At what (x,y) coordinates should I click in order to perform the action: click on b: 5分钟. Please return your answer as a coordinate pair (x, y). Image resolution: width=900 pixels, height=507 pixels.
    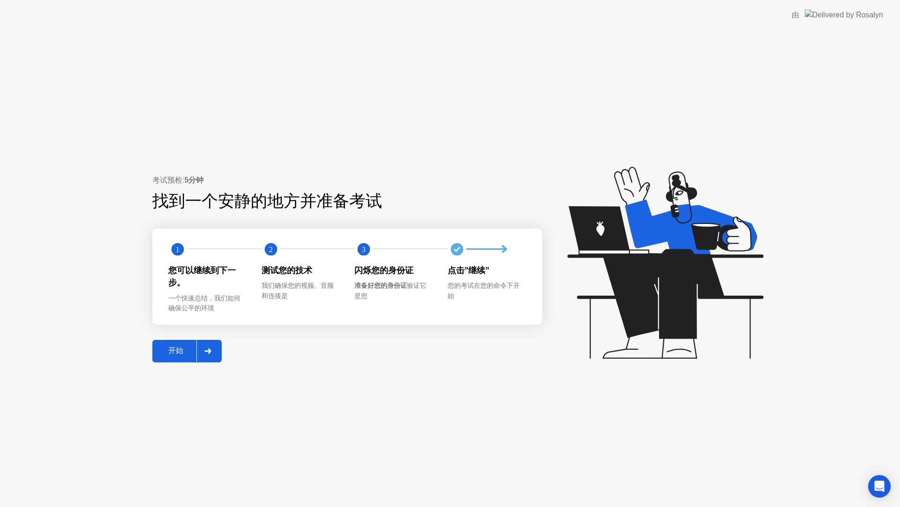
    Looking at the image, I should click on (194, 180).